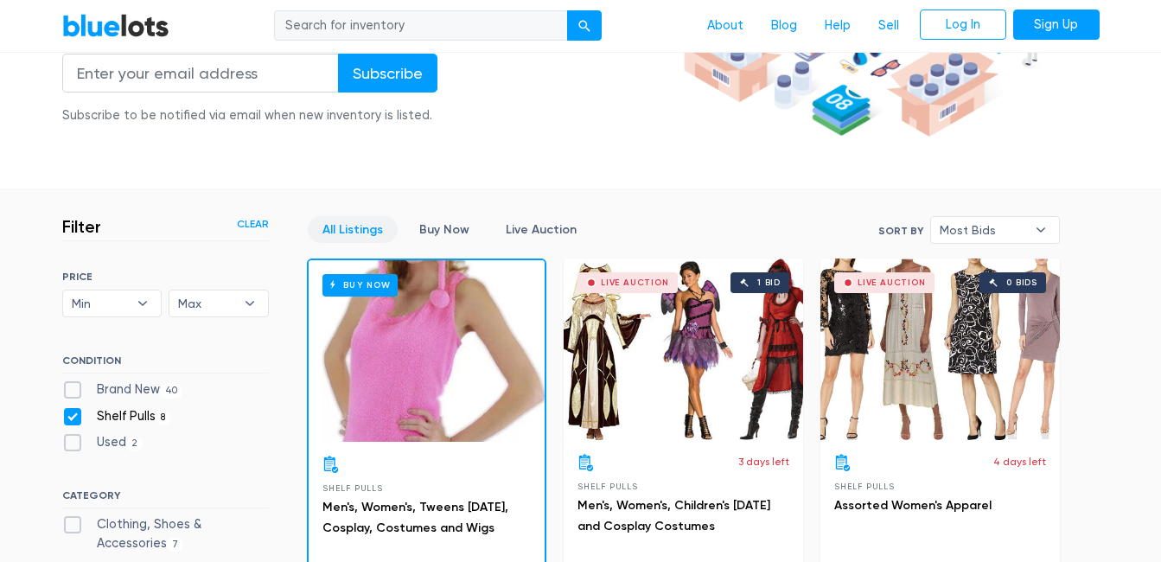  Describe the element at coordinates (768, 283) in the screenshot. I see `div: 1 bid` at that location.